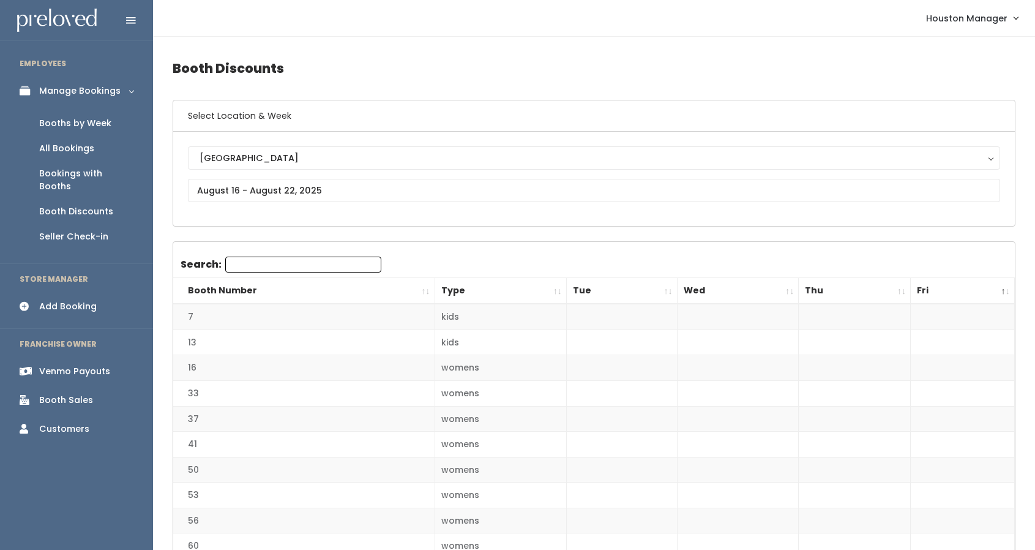  Describe the element at coordinates (281, 264) in the screenshot. I see `label: Search:` at that location.